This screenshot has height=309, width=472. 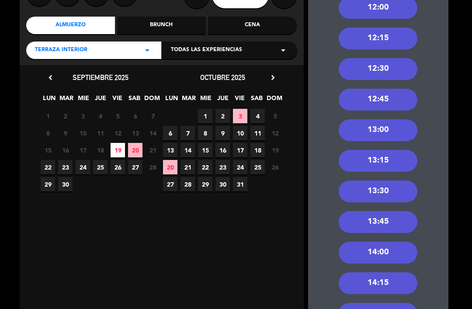 I want to click on span: septiembre 2025, so click(x=100, y=77).